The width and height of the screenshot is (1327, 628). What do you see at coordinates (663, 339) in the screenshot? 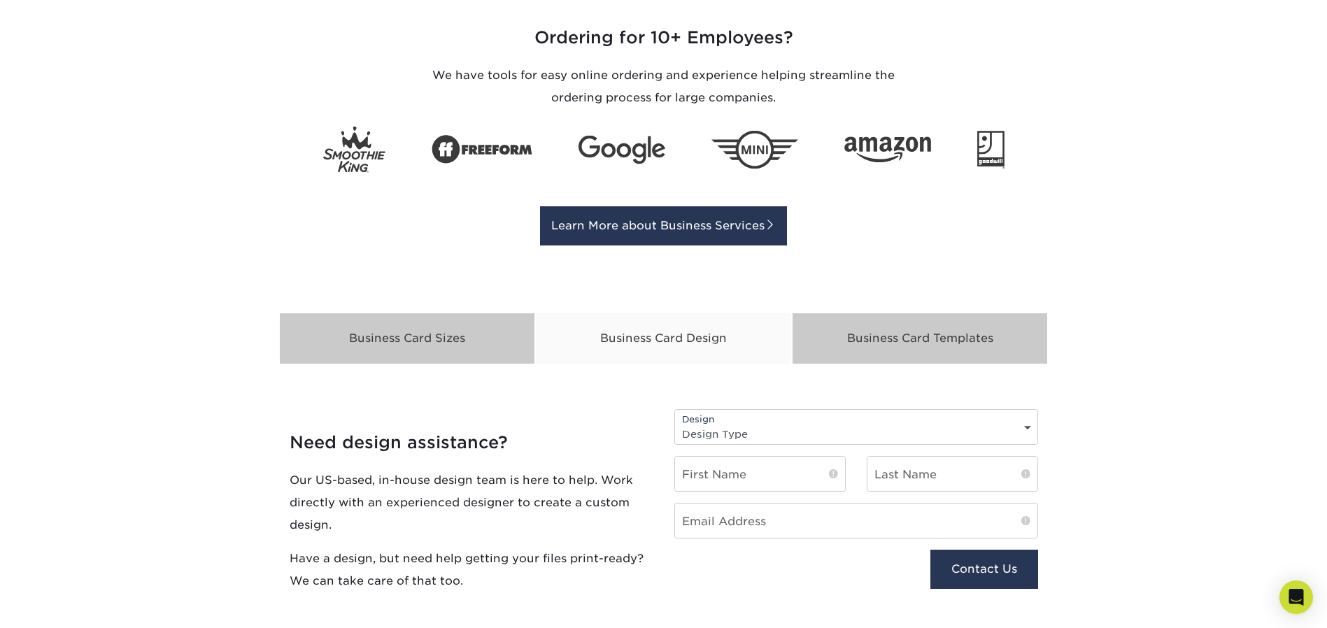
I see `div: Business Card Design` at bounding box center [663, 339].